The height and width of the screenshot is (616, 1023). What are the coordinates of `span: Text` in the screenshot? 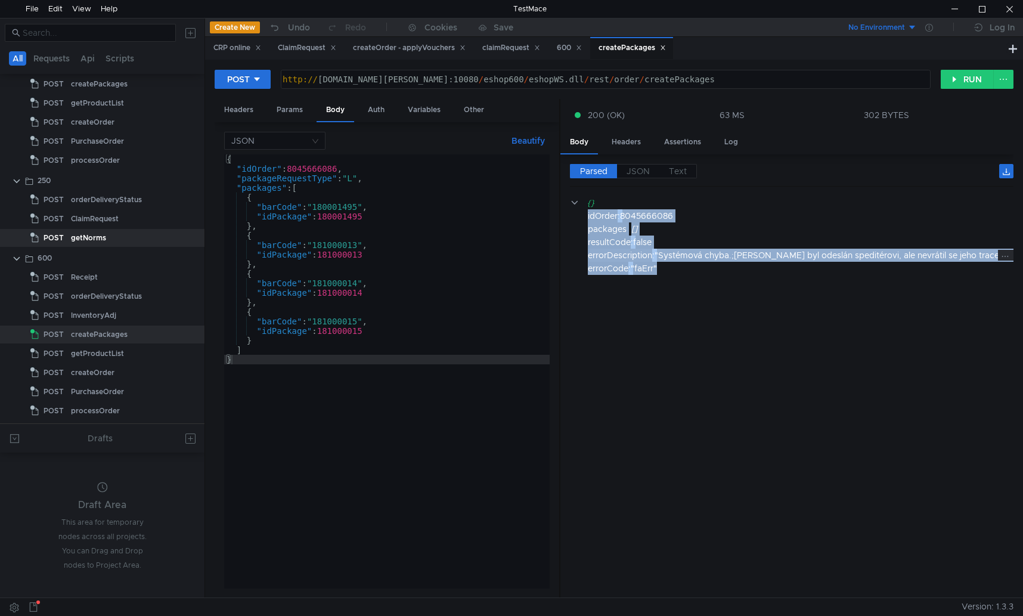 It's located at (678, 171).